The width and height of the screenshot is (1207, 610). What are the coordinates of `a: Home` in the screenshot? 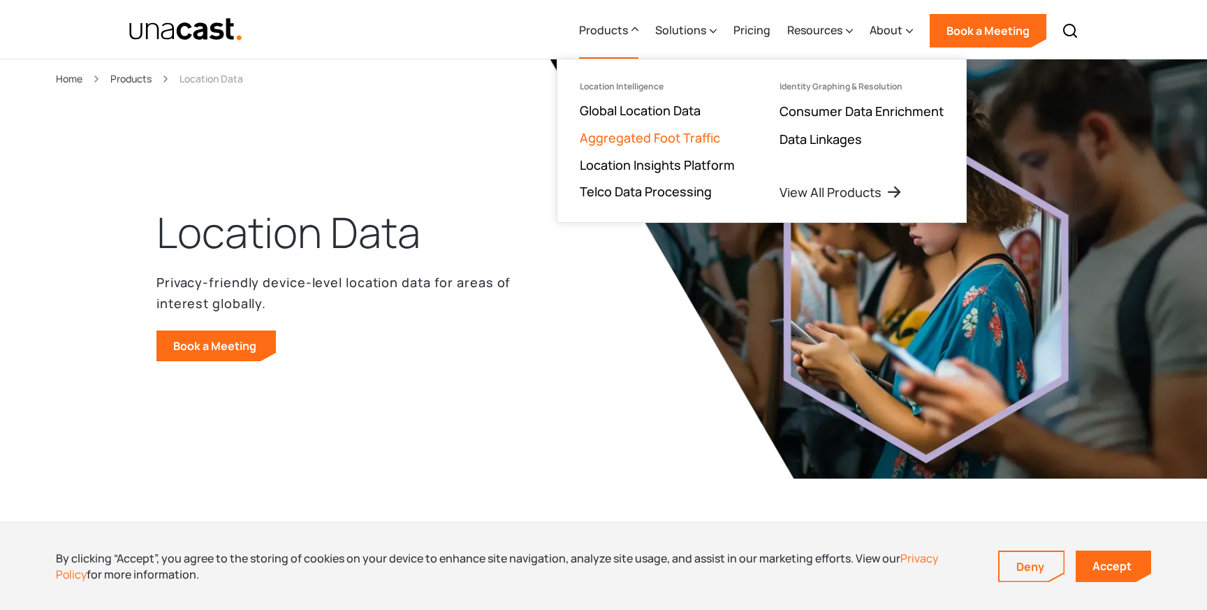 It's located at (69, 78).